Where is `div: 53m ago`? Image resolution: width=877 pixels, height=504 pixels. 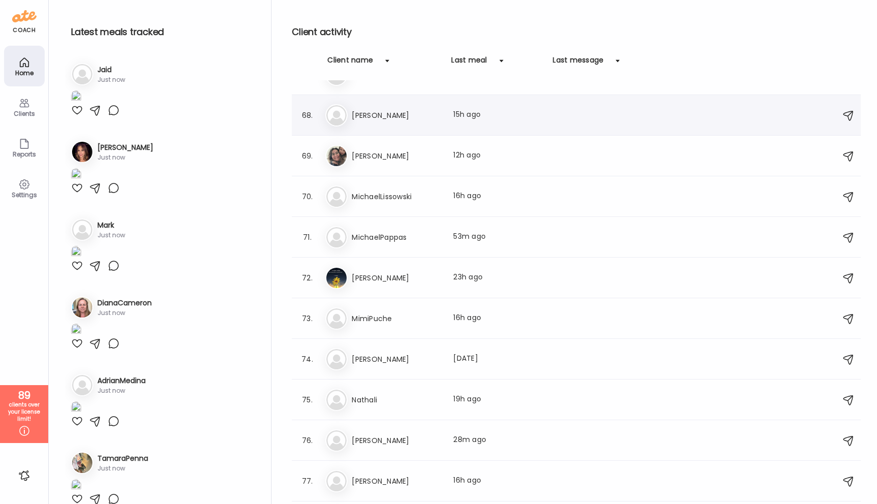 div: 53m ago is located at coordinates (498, 237).